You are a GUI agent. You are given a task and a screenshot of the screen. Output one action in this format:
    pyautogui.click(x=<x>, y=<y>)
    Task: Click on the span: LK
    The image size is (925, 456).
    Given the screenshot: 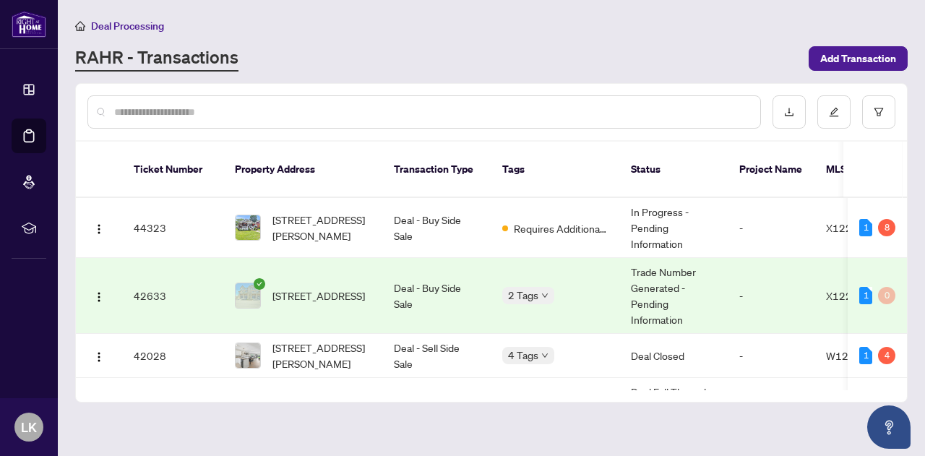 What is the action you would take?
    pyautogui.click(x=29, y=427)
    